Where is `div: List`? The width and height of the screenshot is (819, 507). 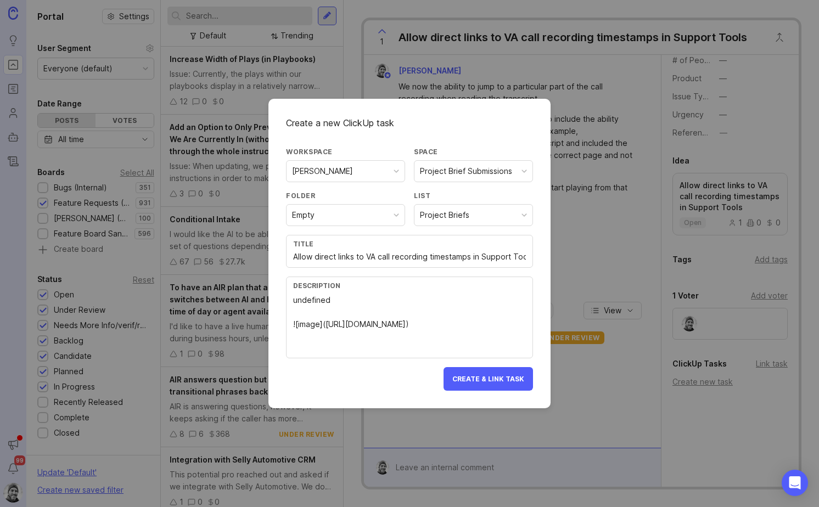
div: List is located at coordinates (473, 195).